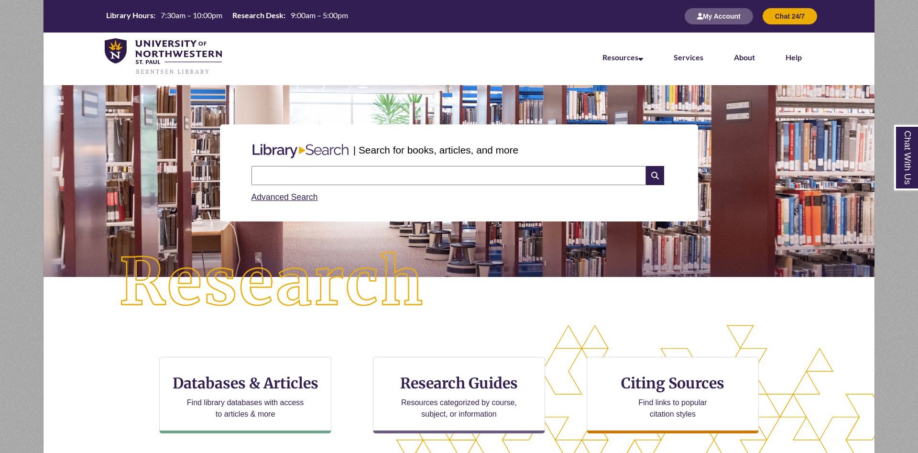 This screenshot has width=918, height=453. I want to click on th: Research Desk:, so click(258, 15).